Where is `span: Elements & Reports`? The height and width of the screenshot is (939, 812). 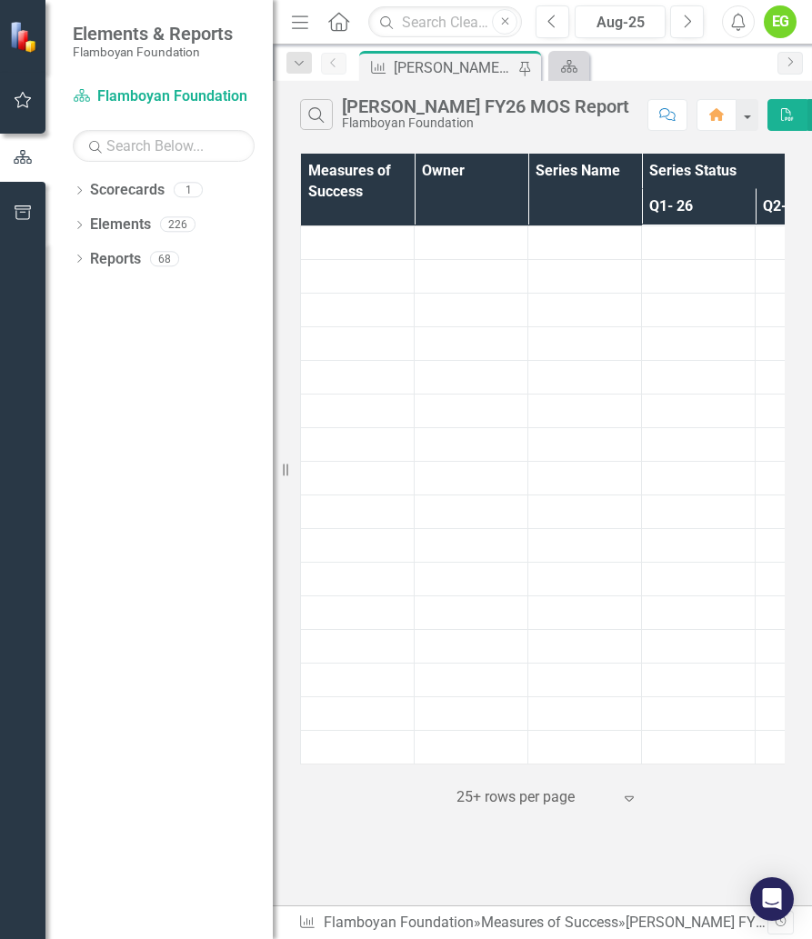
span: Elements & Reports is located at coordinates (153, 34).